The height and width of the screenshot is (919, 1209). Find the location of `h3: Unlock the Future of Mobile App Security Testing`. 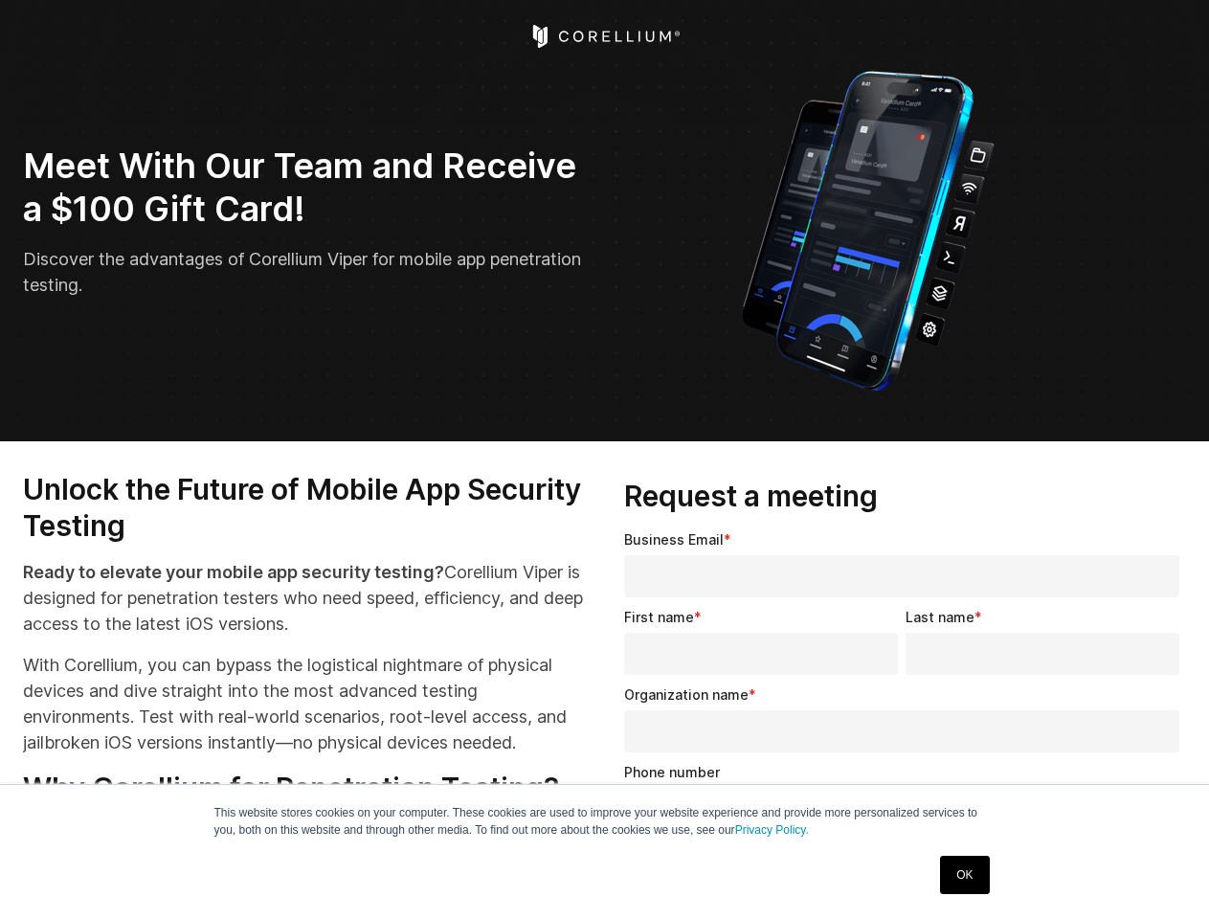

h3: Unlock the Future of Mobile App Security Testing is located at coordinates (304, 507).